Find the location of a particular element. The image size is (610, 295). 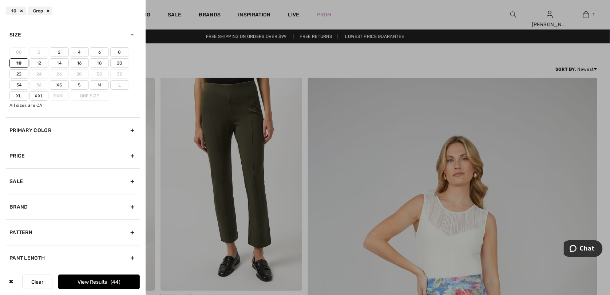

label: 32 is located at coordinates (120, 74).